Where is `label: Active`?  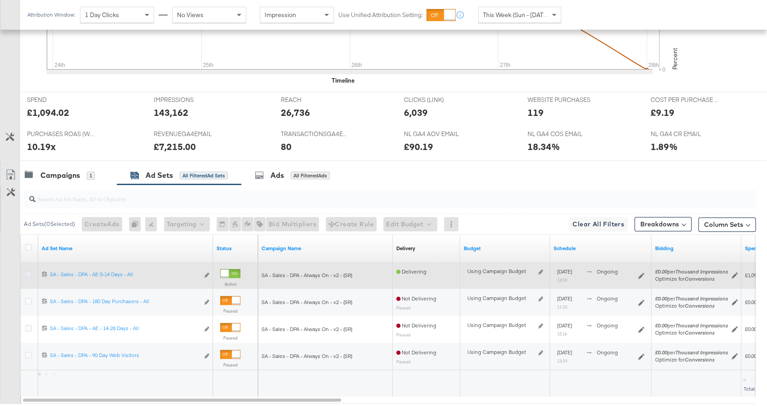
label: Active is located at coordinates (230, 284).